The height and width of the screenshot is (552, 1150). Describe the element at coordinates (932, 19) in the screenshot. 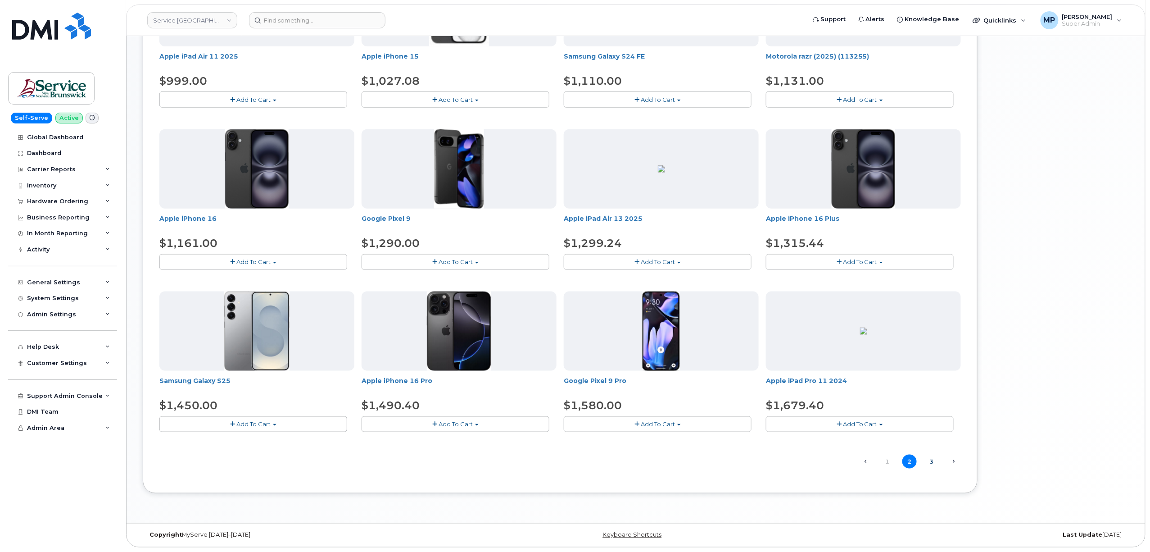

I see `span: Knowledge Base` at that location.